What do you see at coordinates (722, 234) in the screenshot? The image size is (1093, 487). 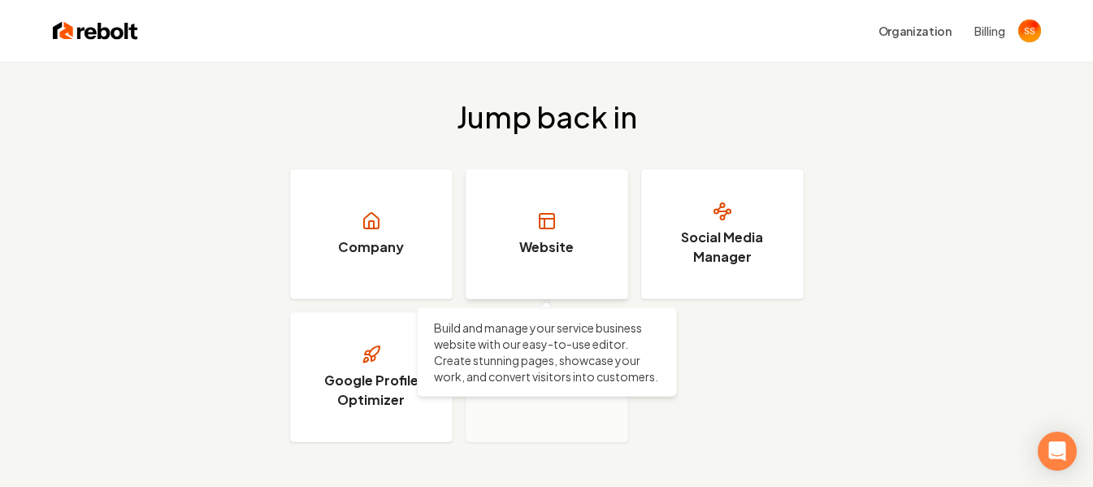 I see `a: Social Media Manager` at bounding box center [722, 234].